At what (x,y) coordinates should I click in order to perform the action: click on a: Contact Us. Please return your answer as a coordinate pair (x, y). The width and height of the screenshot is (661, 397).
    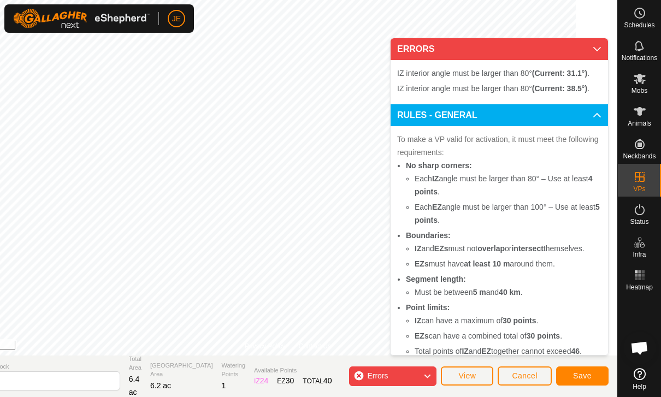
    Looking at the image, I should click on (315, 346).